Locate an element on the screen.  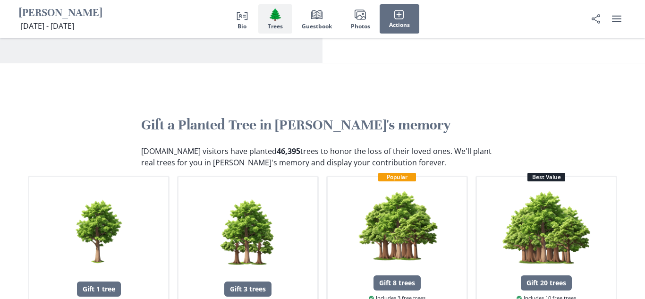
div: Gift 8 trees is located at coordinates (397, 283).